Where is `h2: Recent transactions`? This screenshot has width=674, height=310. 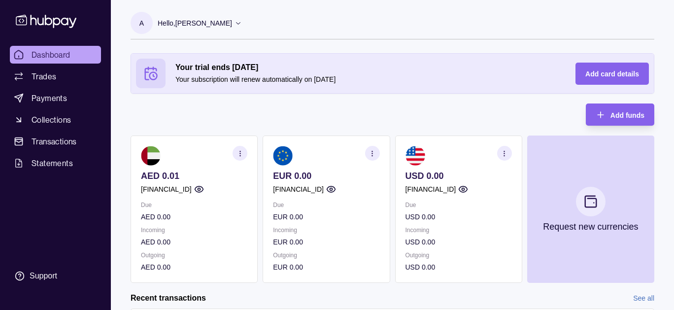
h2: Recent transactions is located at coordinates (168, 298).